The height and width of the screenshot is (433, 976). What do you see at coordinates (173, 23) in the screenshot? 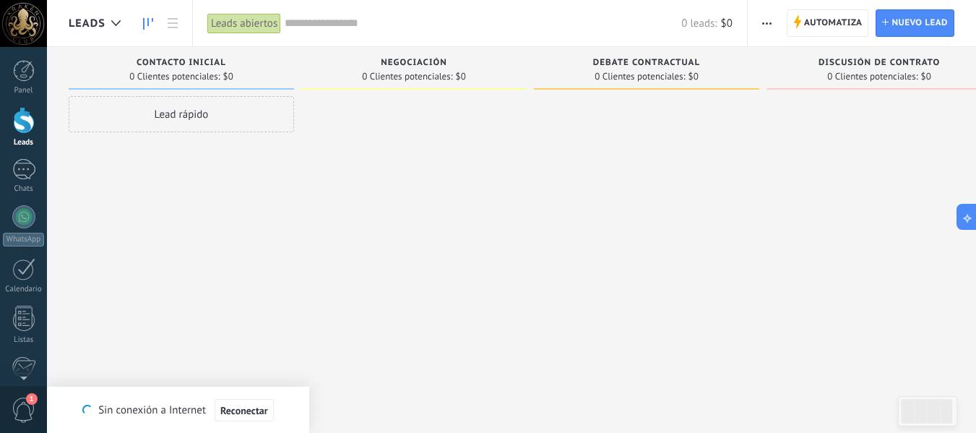
I see `a: Lista` at bounding box center [173, 23].